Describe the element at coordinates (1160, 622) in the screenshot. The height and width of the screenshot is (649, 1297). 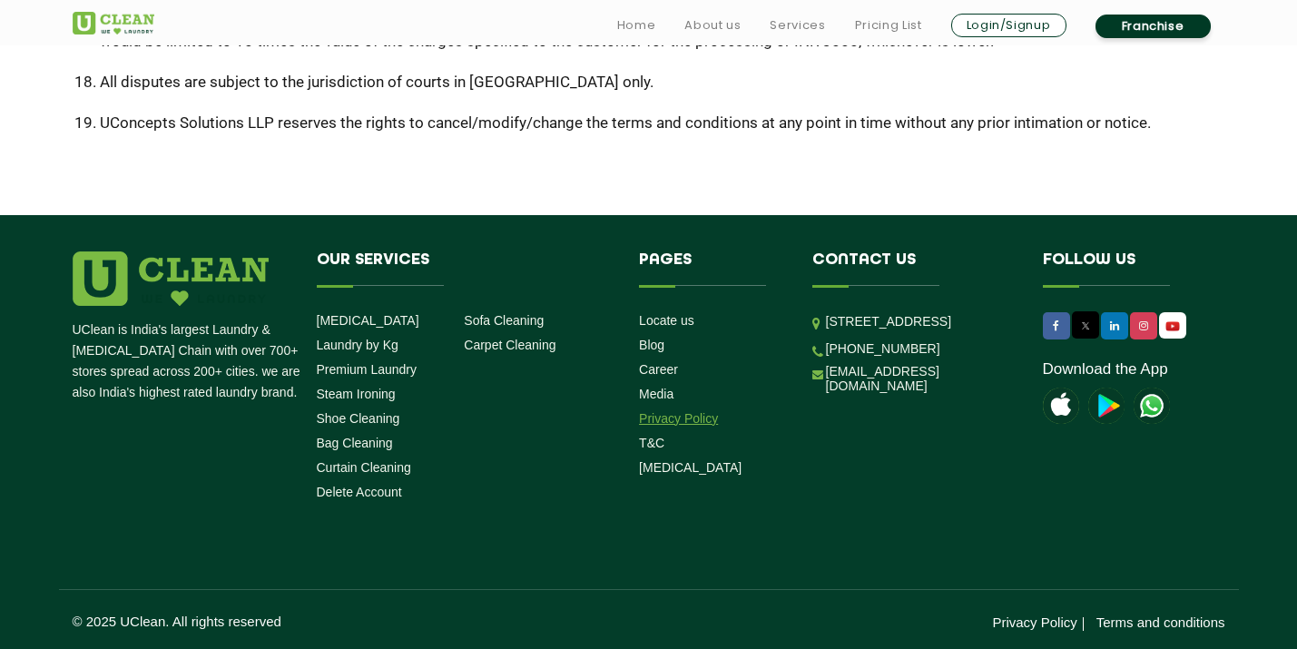
I see `a: Terms and conditions` at that location.